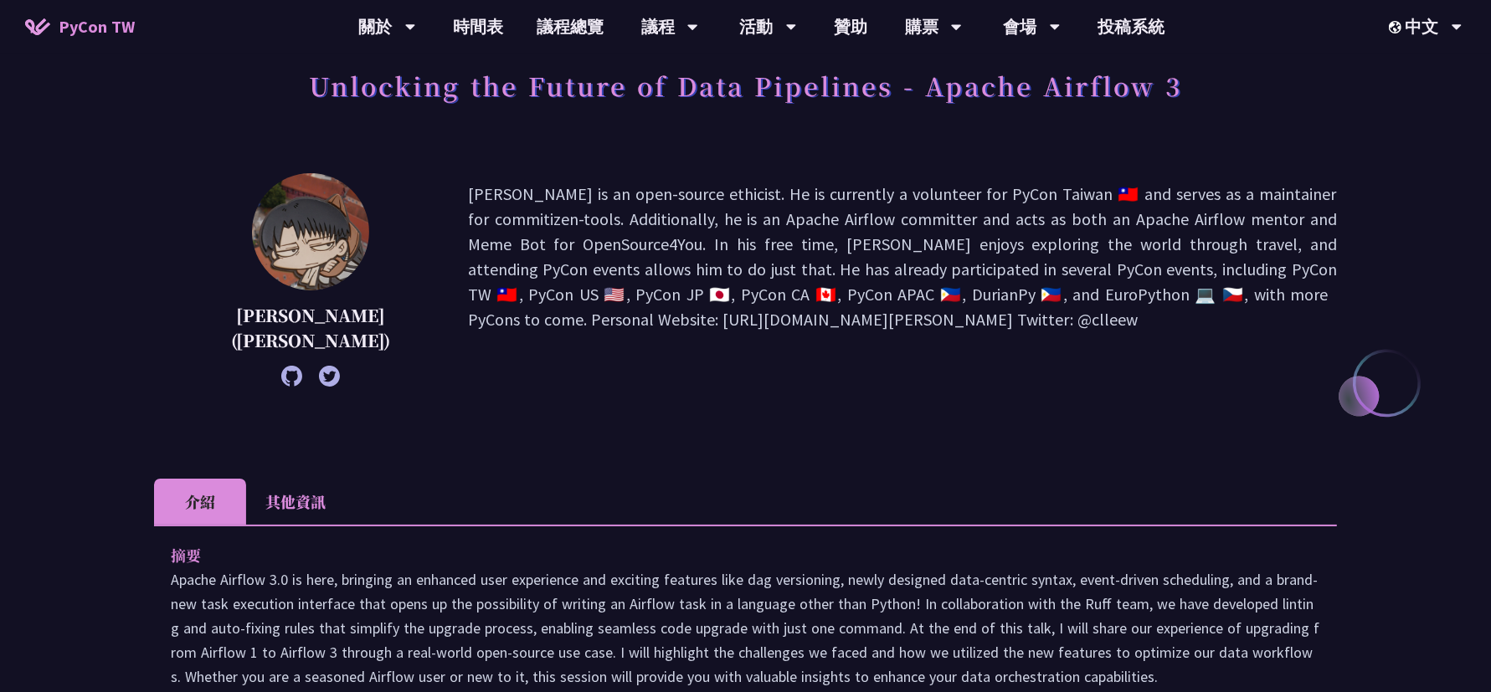  What do you see at coordinates (295, 501) in the screenshot?
I see `li: 其他資訊` at bounding box center [295, 501].